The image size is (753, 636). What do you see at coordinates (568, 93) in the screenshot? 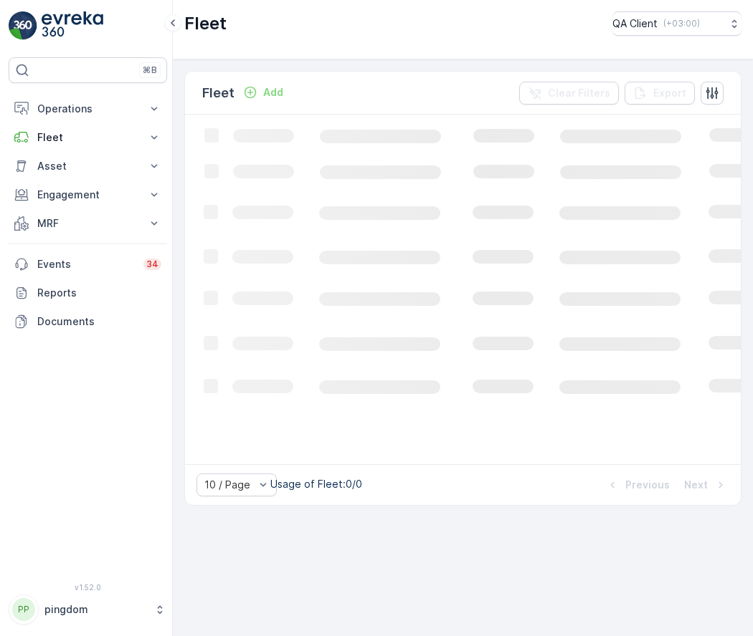
I see `button: Clear Filters` at bounding box center [568, 93].